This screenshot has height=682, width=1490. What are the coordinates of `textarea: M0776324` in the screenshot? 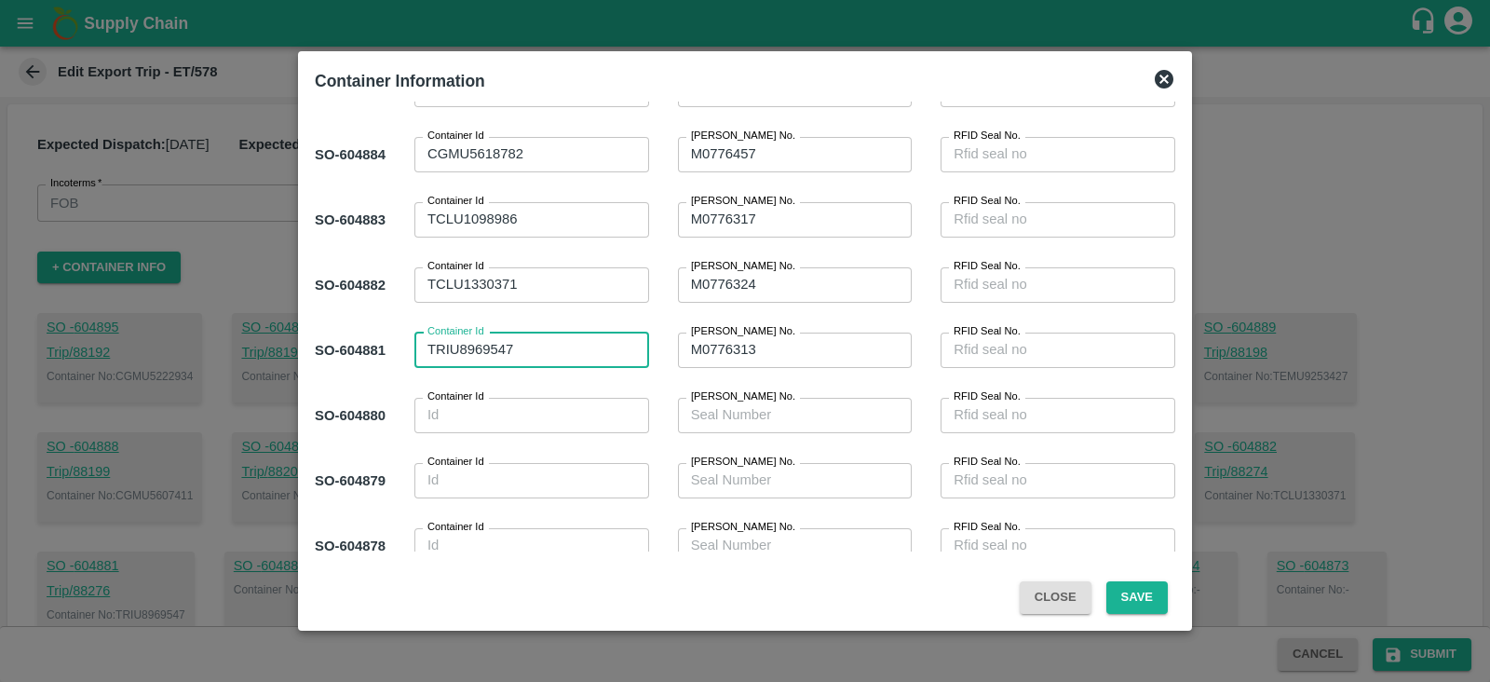 It's located at (795, 284).